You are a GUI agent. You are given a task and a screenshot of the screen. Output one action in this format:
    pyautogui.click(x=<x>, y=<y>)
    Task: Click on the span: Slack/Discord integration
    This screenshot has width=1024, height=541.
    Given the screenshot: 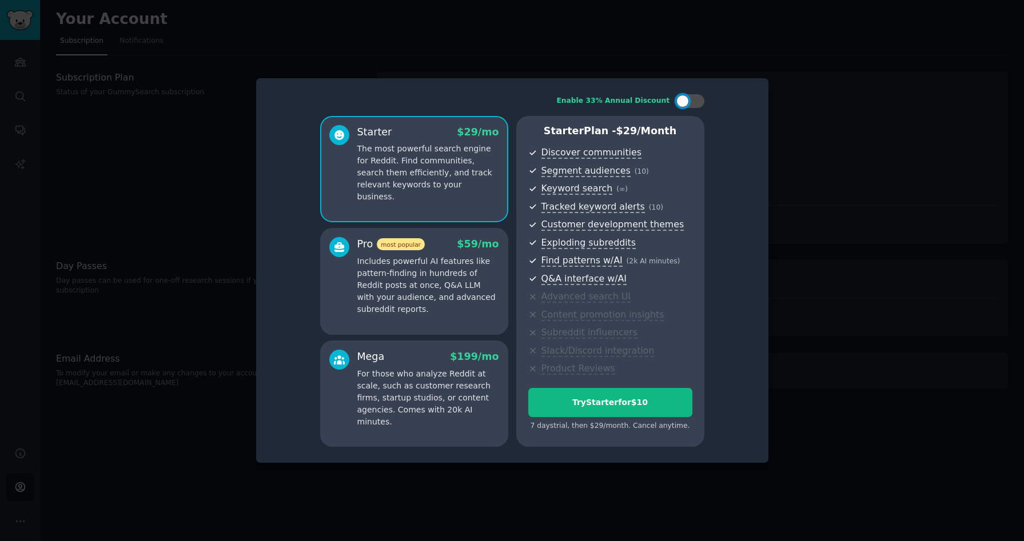 What is the action you would take?
    pyautogui.click(x=598, y=351)
    